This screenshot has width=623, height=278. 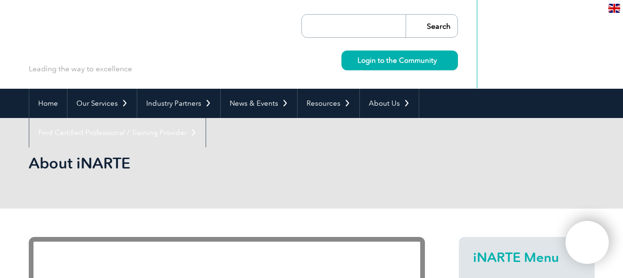 What do you see at coordinates (400, 60) in the screenshot?
I see `a: Login to the Community` at bounding box center [400, 60].